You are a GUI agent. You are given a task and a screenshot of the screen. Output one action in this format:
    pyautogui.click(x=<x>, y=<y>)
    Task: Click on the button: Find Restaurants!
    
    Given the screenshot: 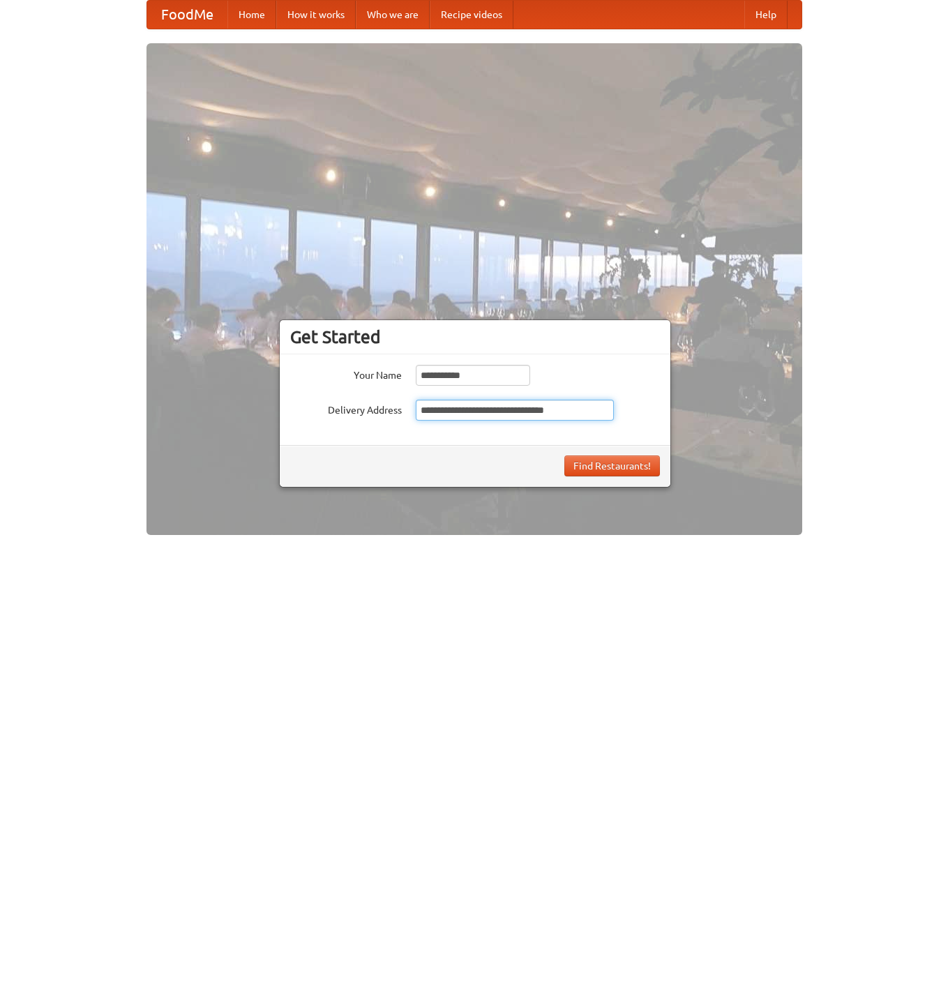 What is the action you would take?
    pyautogui.click(x=612, y=466)
    